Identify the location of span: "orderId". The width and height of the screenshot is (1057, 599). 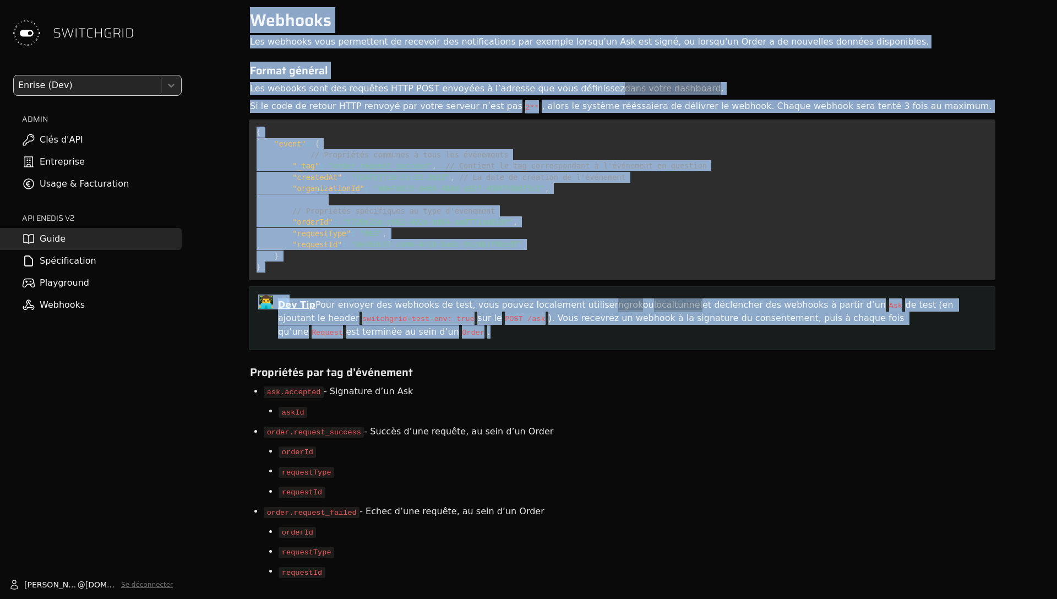
(313, 222).